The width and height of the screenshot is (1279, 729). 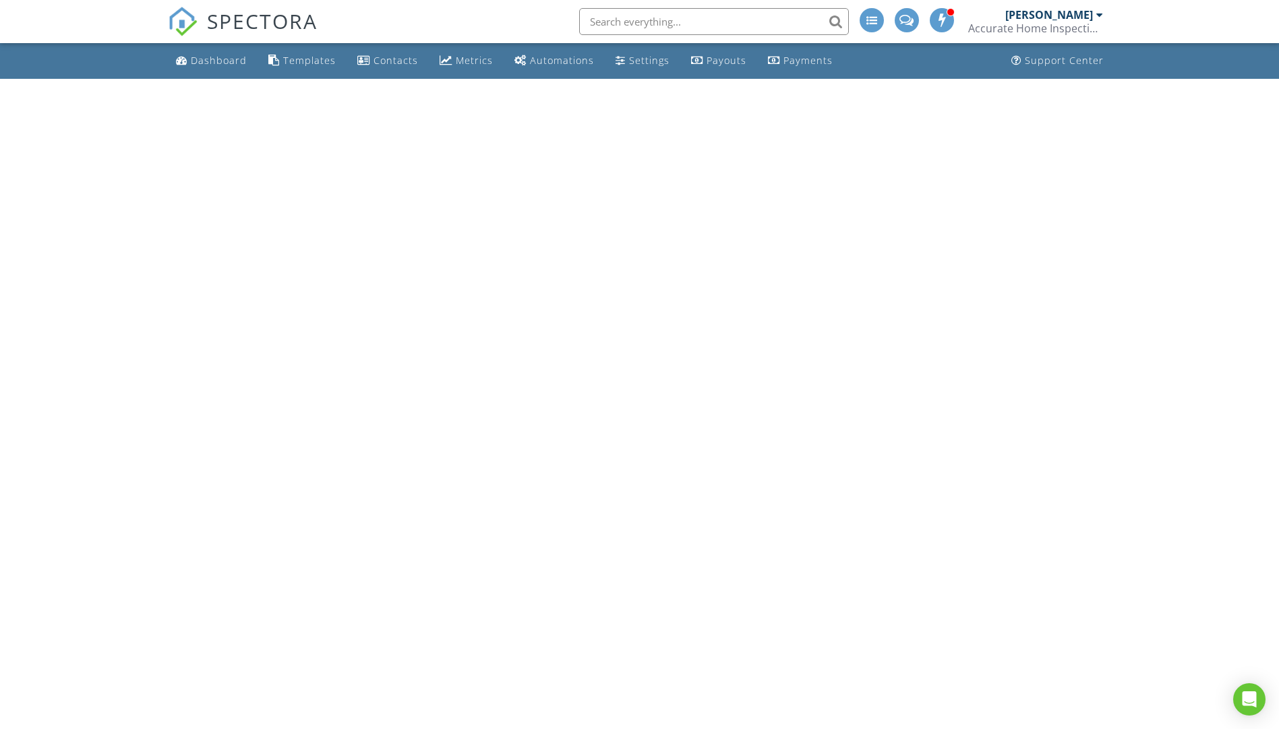 I want to click on a: Support Center, so click(x=1057, y=61).